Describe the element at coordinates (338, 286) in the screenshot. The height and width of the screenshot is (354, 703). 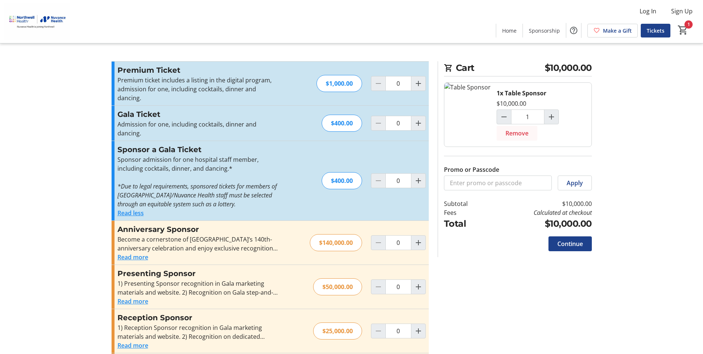
I see `div: $50,000.00` at that location.